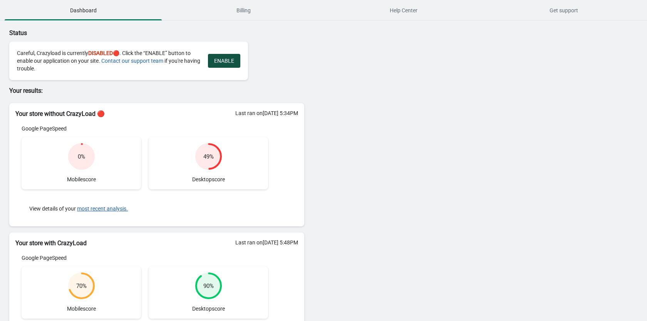 The height and width of the screenshot is (321, 647). What do you see at coordinates (224, 61) in the screenshot?
I see `button: ENABLE` at bounding box center [224, 61].